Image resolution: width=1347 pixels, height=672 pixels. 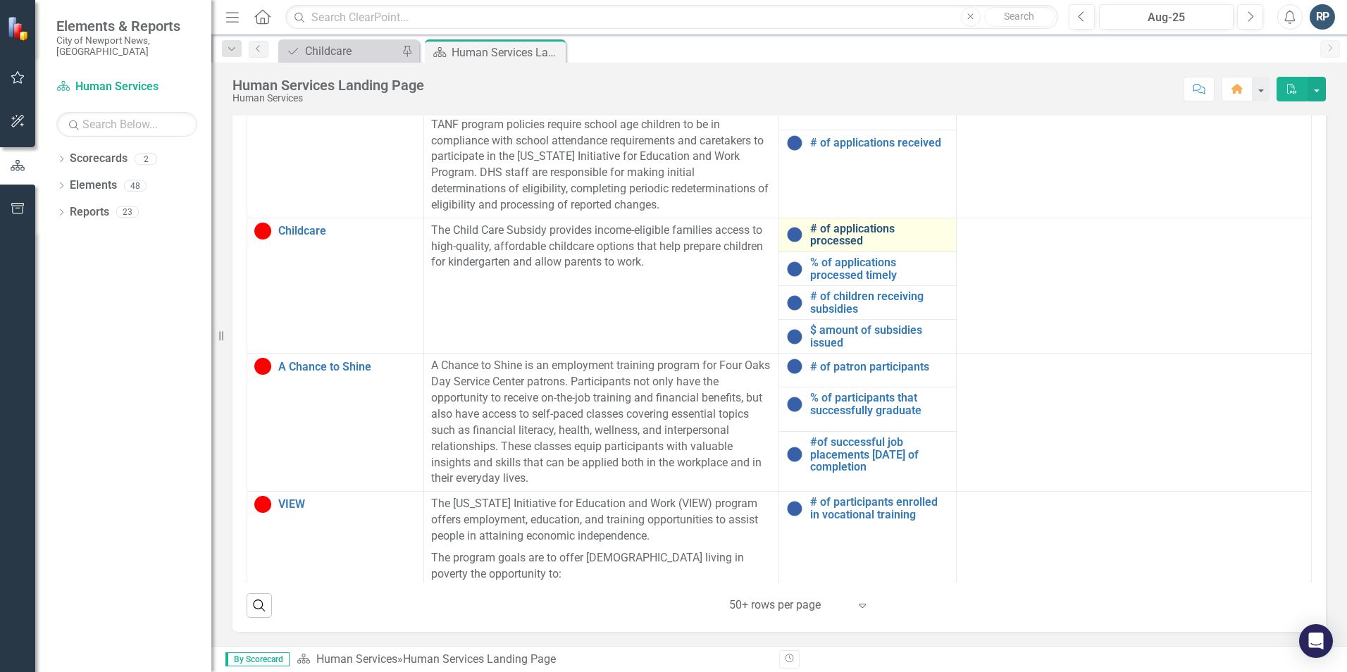 I want to click on div: 48, so click(x=135, y=185).